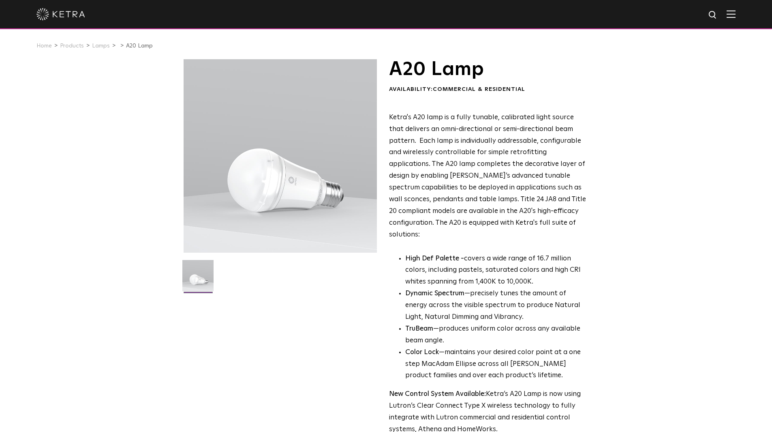 This screenshot has width=772, height=432. What do you see at coordinates (437, 393) in the screenshot?
I see `strong: New Control System Available:` at bounding box center [437, 393].